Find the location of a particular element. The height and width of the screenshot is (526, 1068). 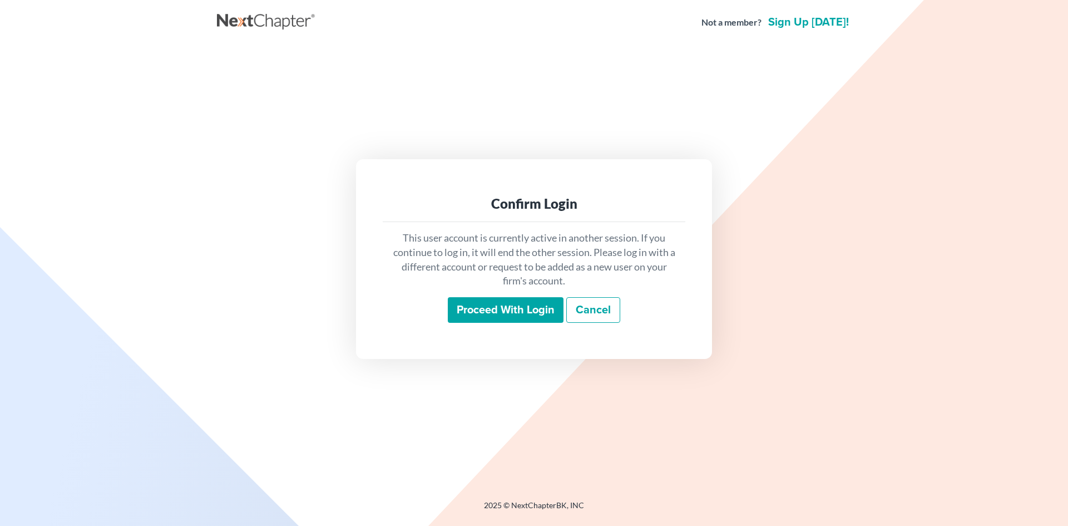

div: Confirm Login is located at coordinates (534, 204).